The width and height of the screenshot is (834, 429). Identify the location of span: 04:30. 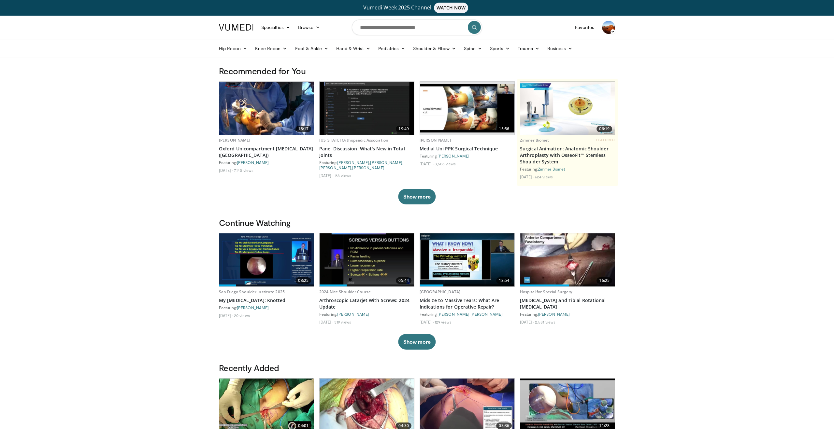
(404, 426).